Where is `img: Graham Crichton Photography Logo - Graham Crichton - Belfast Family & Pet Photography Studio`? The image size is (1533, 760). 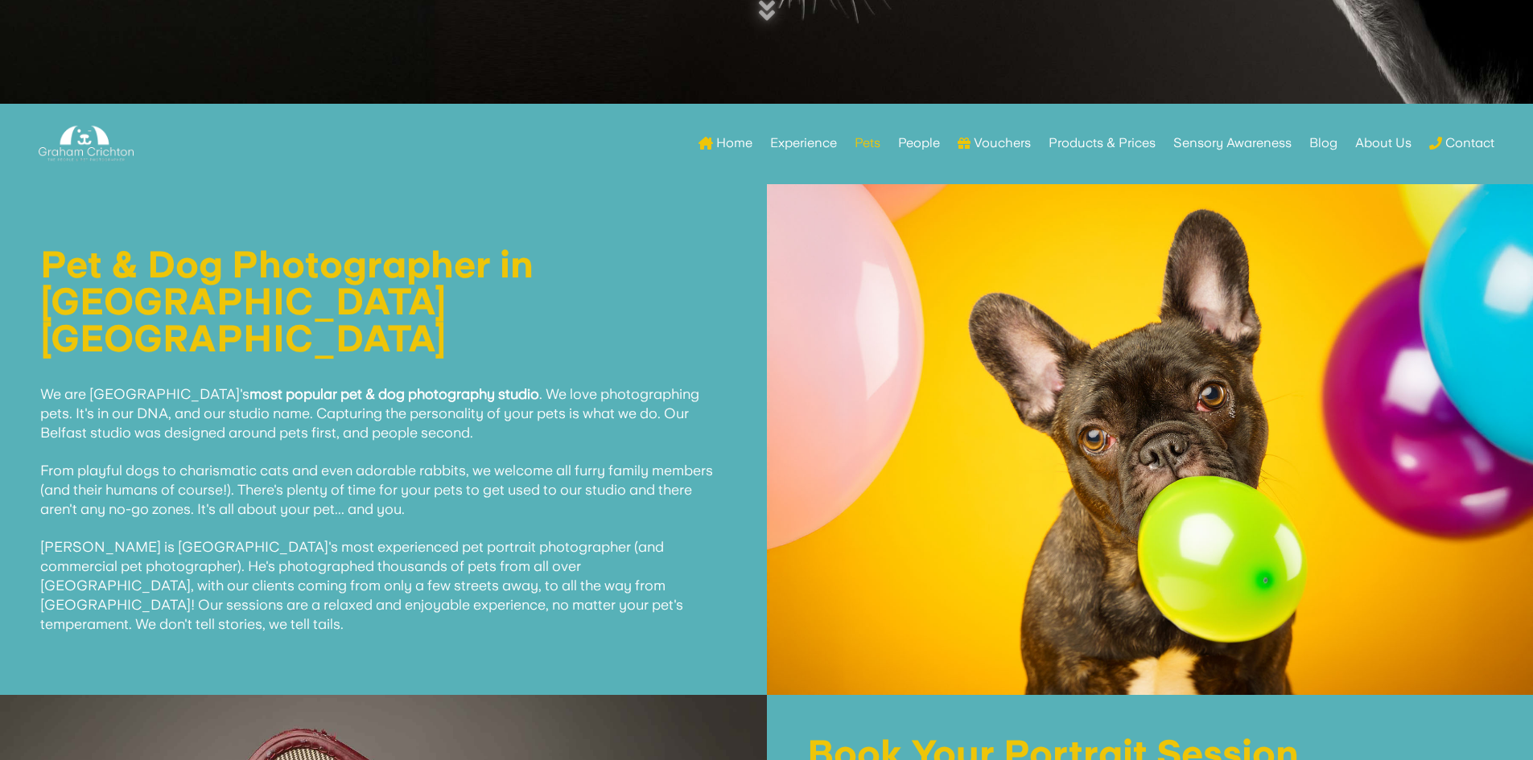 img: Graham Crichton Photography Logo - Graham Crichton - Belfast Family & Pet Photography Studio is located at coordinates (86, 143).